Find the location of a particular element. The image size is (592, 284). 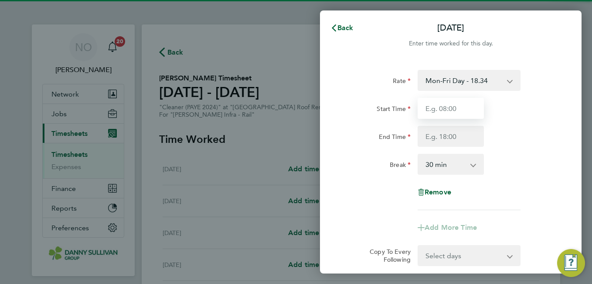

span: Remove is located at coordinates (438, 192).